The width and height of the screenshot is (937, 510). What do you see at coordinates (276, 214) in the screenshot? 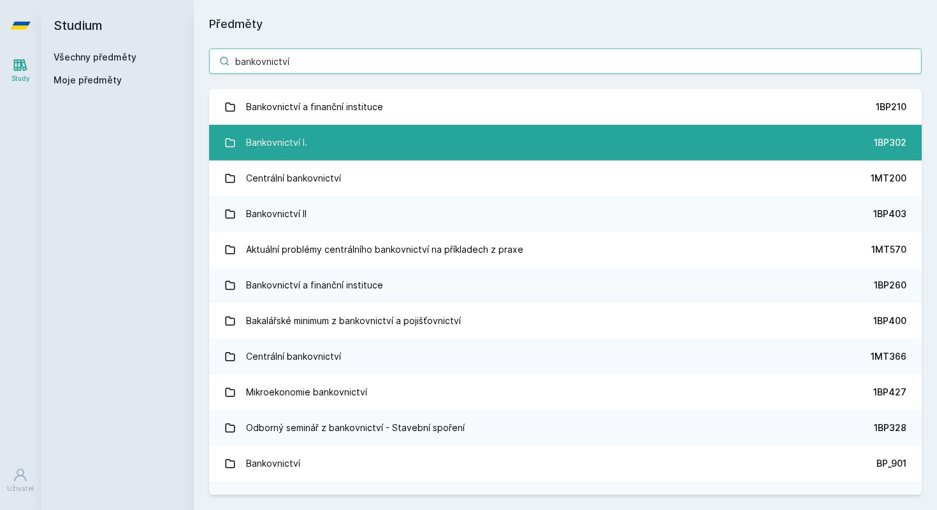
I see `div: Bankovnictví II` at bounding box center [276, 214].